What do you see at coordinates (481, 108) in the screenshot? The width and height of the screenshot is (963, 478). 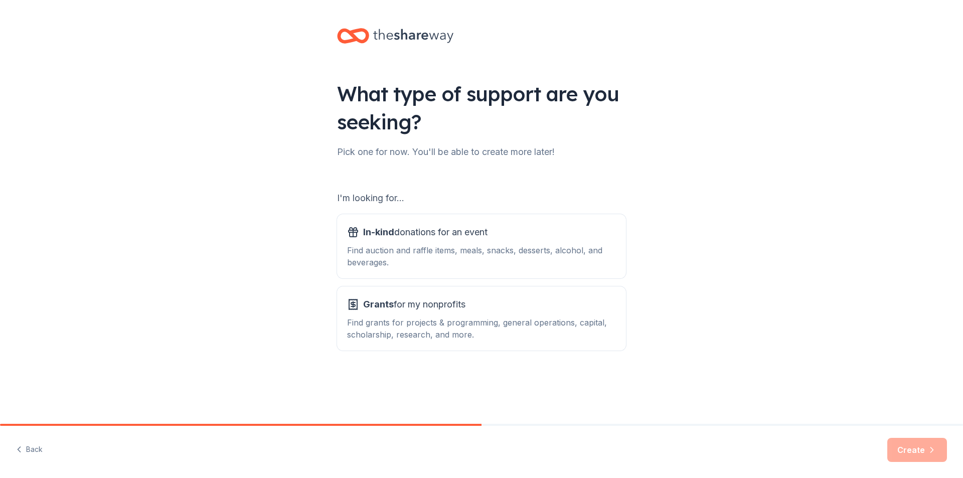 I see `div: What type of support are you seeking?` at bounding box center [481, 108].